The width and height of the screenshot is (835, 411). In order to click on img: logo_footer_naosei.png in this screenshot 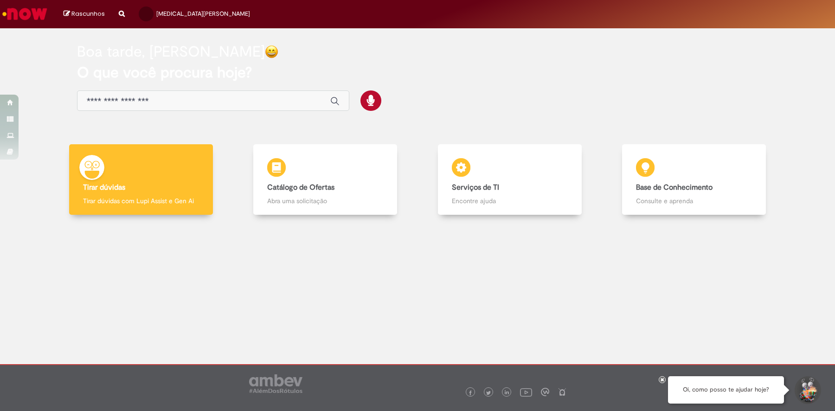, I will do `click(562, 392)`.